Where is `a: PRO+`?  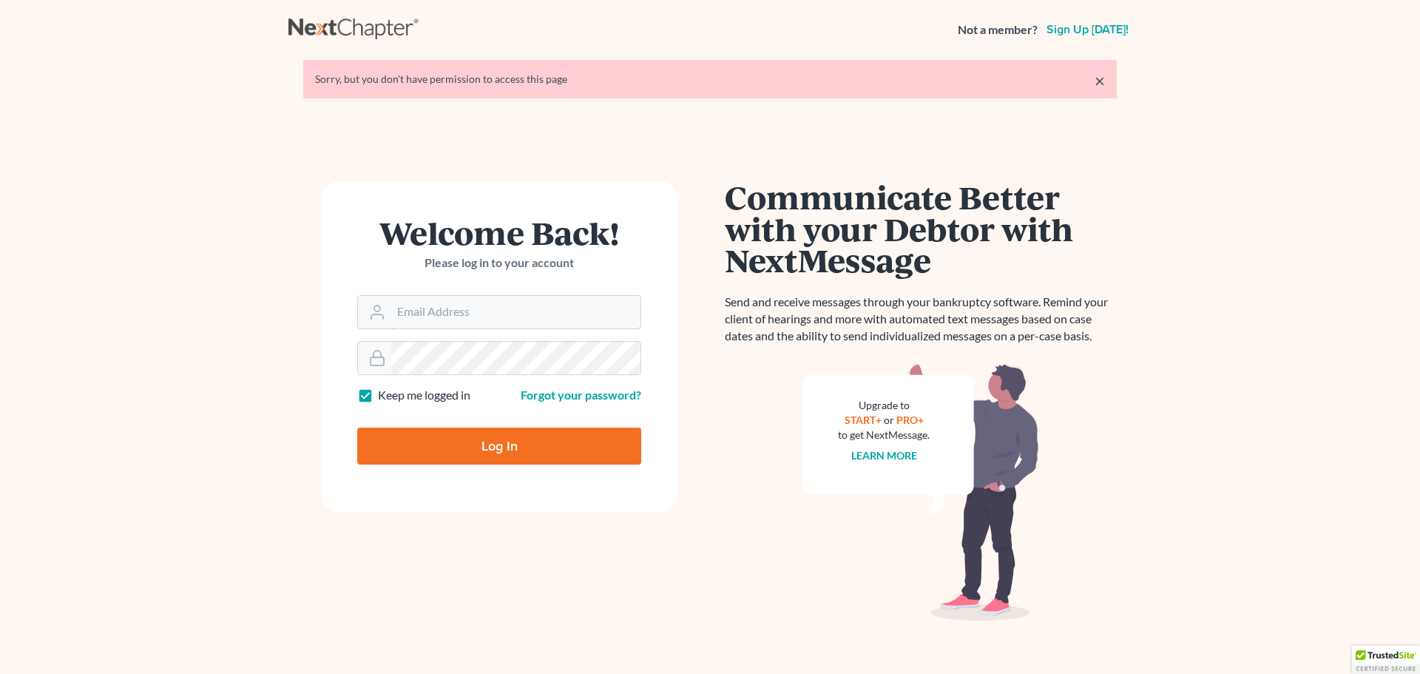 a: PRO+ is located at coordinates (910, 419).